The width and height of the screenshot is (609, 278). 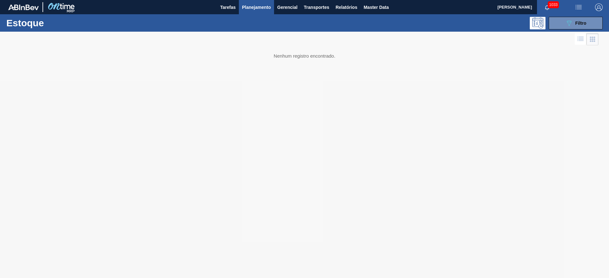 I want to click on span: Tarefas, so click(x=228, y=7).